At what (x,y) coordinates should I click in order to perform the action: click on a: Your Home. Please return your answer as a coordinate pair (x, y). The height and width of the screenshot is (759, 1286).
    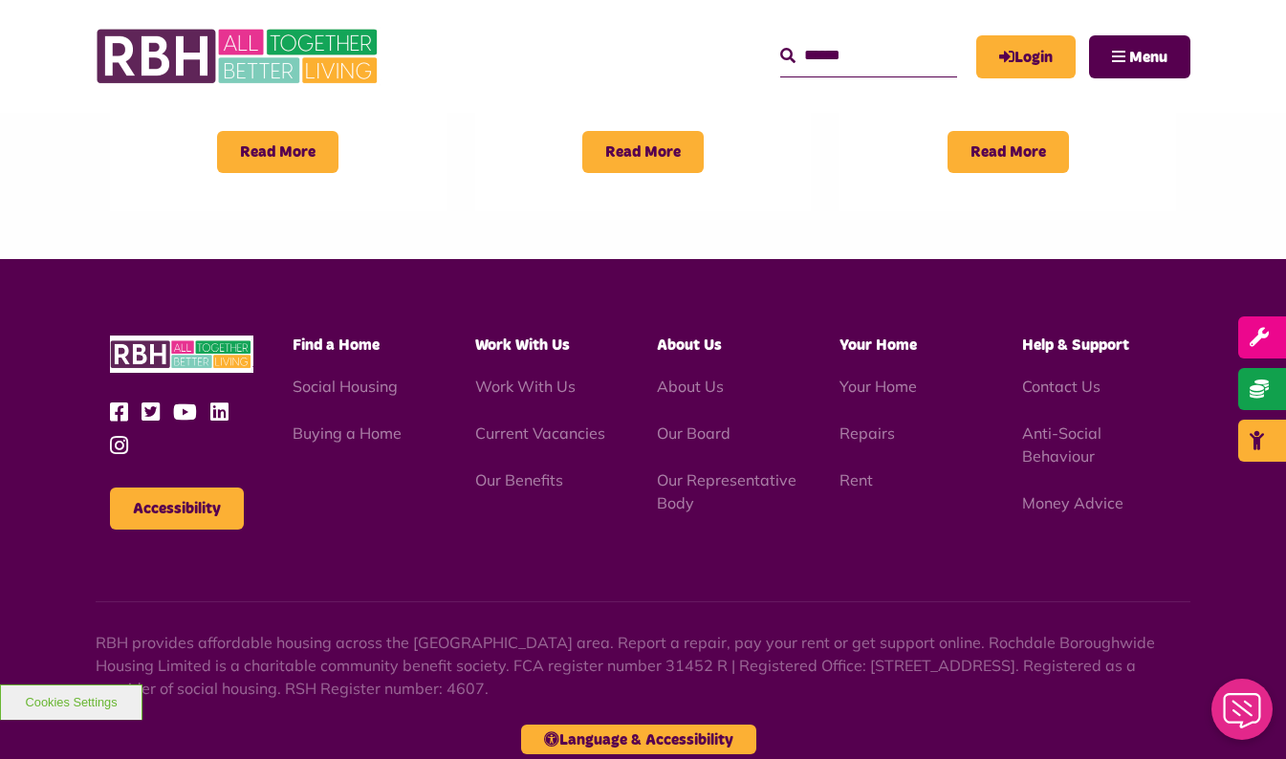
    Looking at the image, I should click on (877, 386).